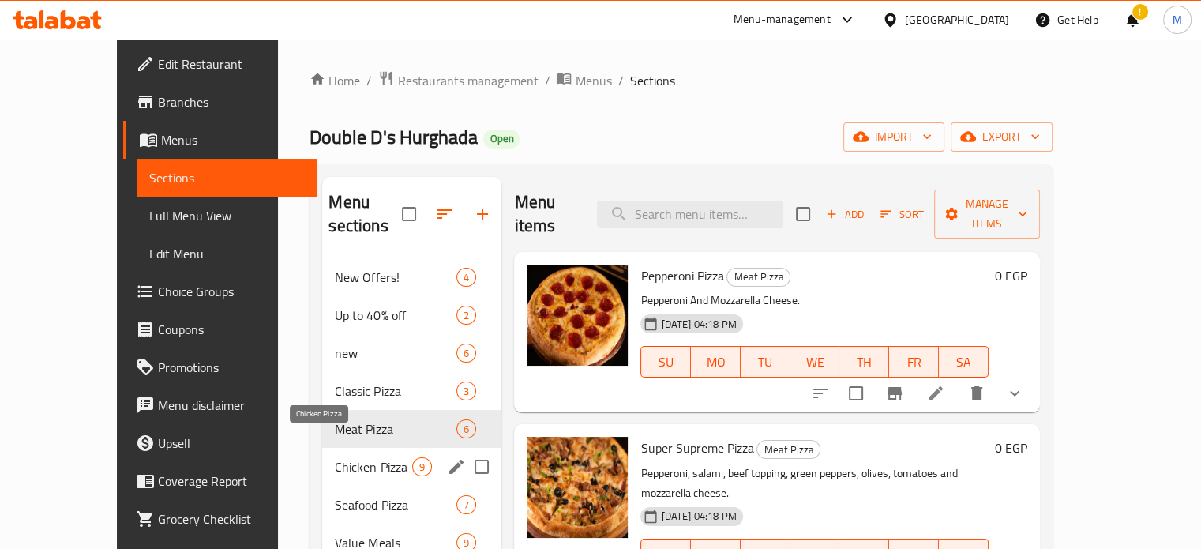 The image size is (1201, 549). Describe the element at coordinates (845, 214) in the screenshot. I see `button: Add` at that location.